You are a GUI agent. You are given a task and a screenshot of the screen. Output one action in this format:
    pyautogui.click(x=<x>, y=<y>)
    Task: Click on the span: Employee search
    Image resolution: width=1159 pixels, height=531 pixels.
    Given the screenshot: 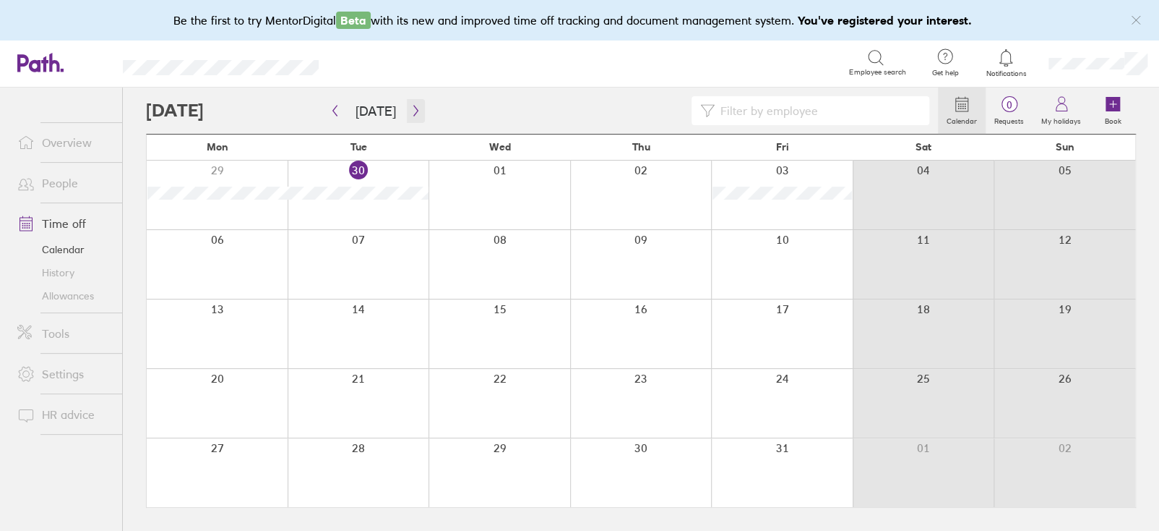 What is the action you would take?
    pyautogui.click(x=878, y=72)
    